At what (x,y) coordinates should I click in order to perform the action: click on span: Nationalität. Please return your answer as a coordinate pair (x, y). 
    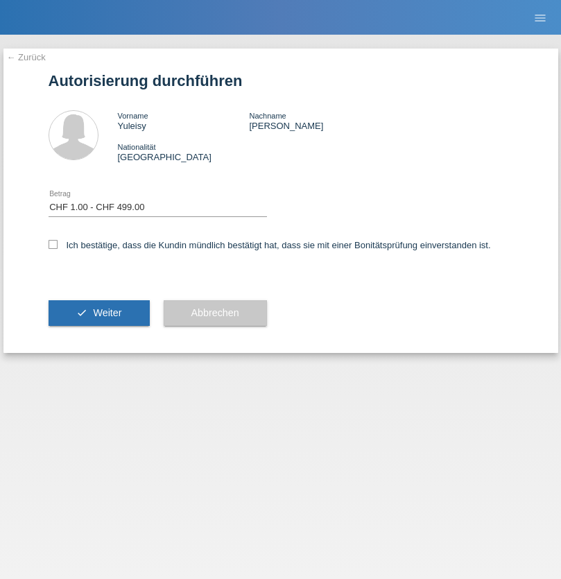
    Looking at the image, I should click on (137, 147).